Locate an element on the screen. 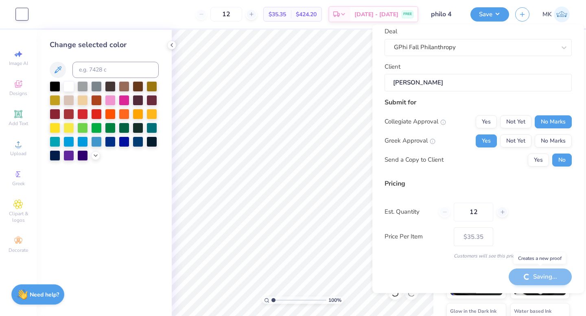 The image size is (586, 316). strong: Need help? is located at coordinates (44, 295).